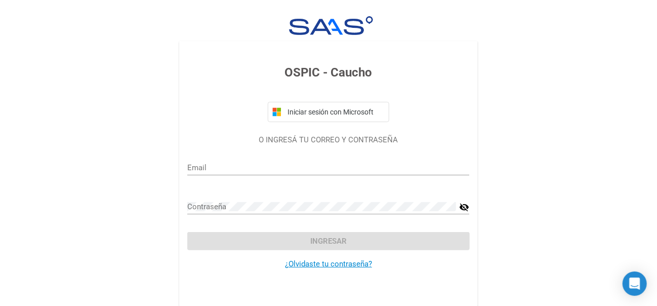 The height and width of the screenshot is (306, 657). What do you see at coordinates (328, 264) in the screenshot?
I see `a: ¿Olvidaste tu contraseña?` at bounding box center [328, 264].